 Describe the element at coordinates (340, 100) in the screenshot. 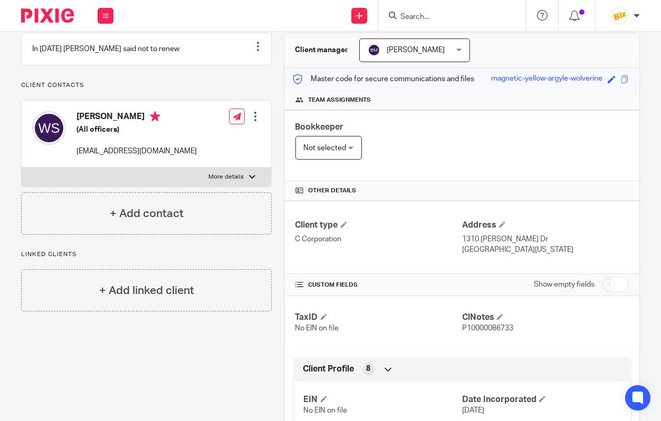

I see `span: Team assignments` at that location.